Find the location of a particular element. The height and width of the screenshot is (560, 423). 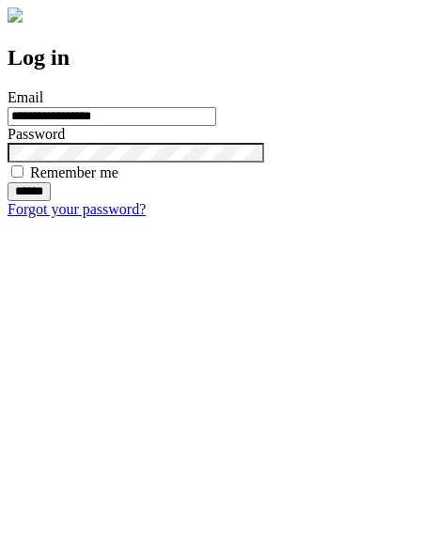

label: Email is located at coordinates (25, 97).